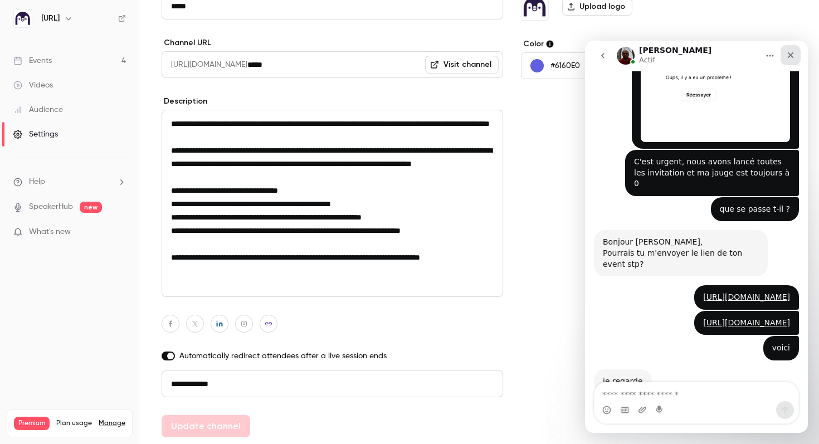 This screenshot has width=819, height=444. What do you see at coordinates (41, 15) in the screenshot?
I see `img: Profile image for Salim` at bounding box center [41, 15].